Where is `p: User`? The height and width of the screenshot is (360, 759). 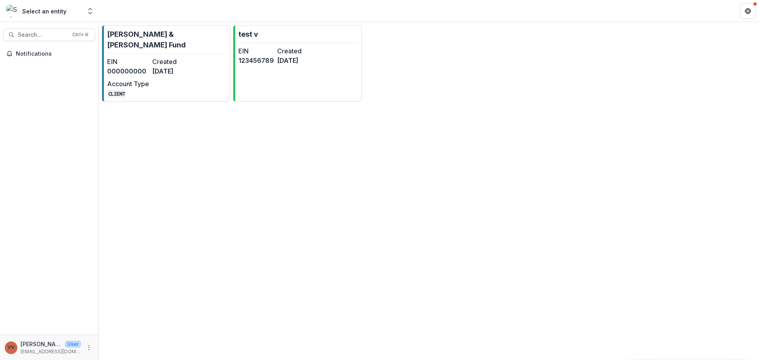 p: User is located at coordinates (73, 344).